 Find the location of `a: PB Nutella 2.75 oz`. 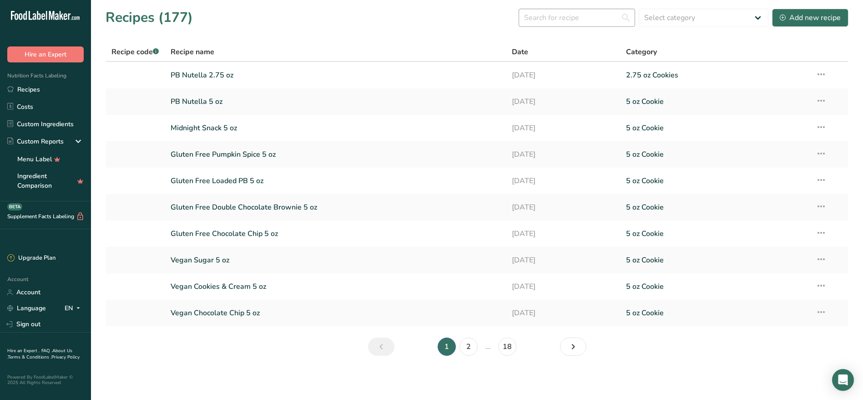

a: PB Nutella 2.75 oz is located at coordinates (336, 75).